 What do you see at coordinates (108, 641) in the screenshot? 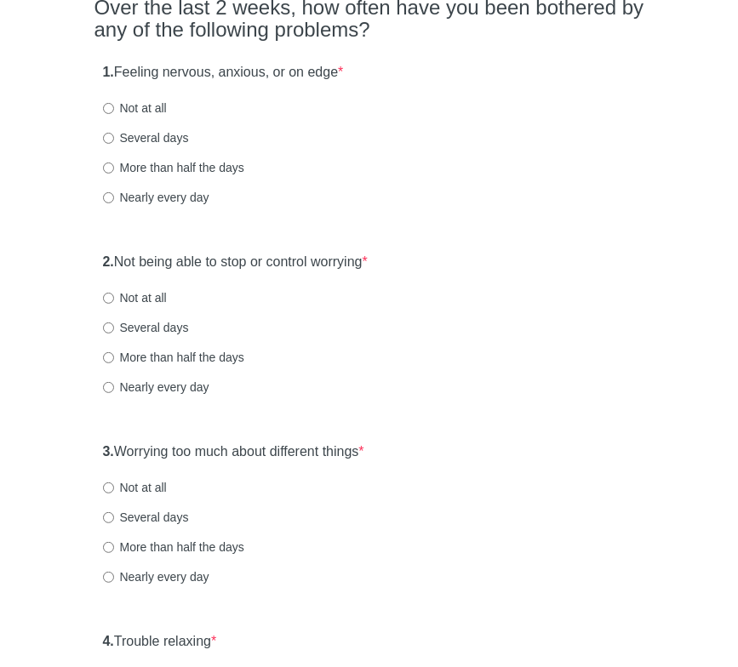
I see `strong: 4.` at bounding box center [108, 641].